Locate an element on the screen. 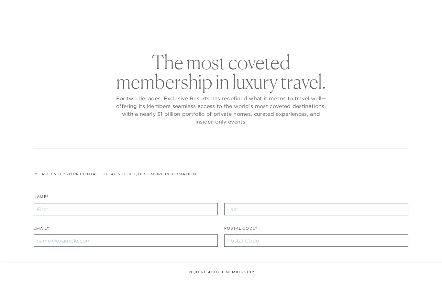  input: First is located at coordinates (126, 209).